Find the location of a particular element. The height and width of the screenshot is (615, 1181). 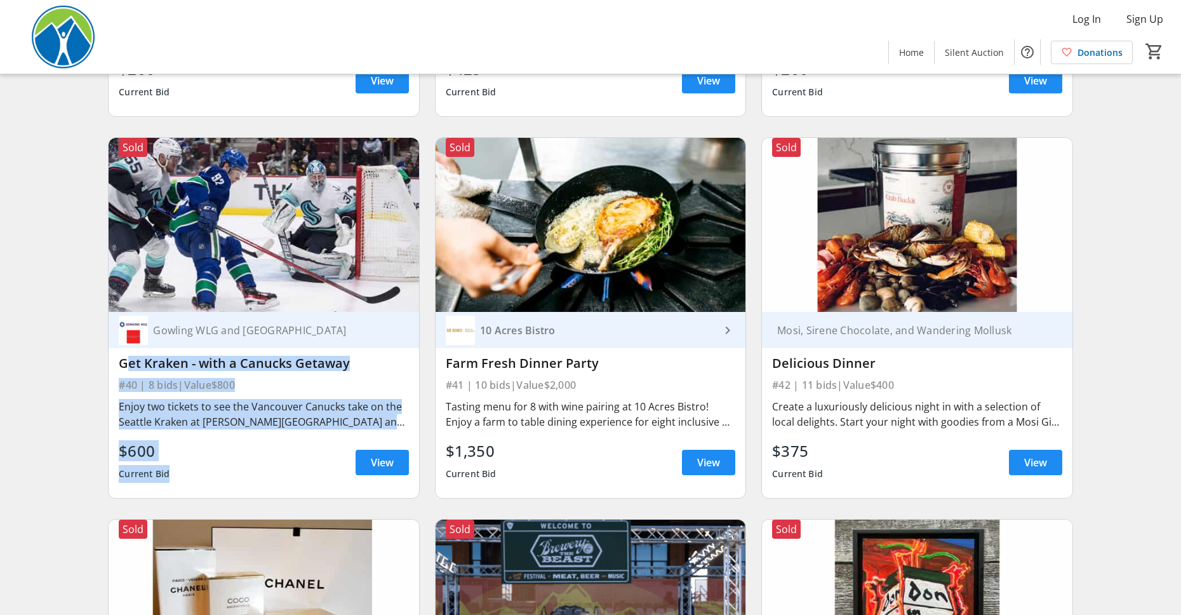

div: $600 is located at coordinates (144, 451).